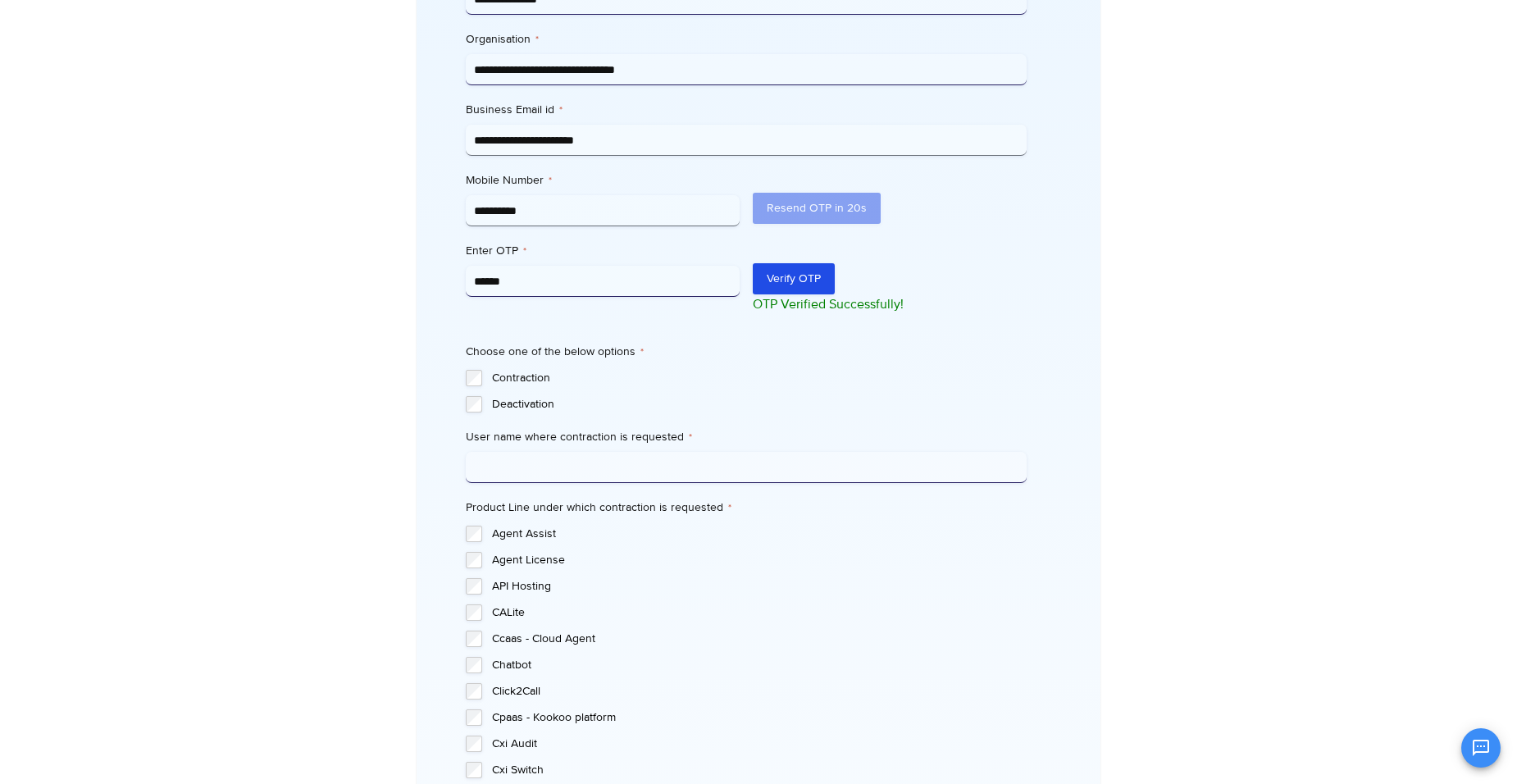 This screenshot has height=784, width=1517. I want to click on label: Organisation, so click(745, 39).